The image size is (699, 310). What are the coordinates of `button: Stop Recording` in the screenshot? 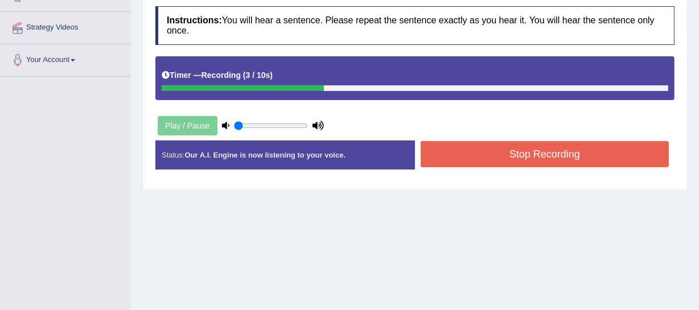 It's located at (544, 154).